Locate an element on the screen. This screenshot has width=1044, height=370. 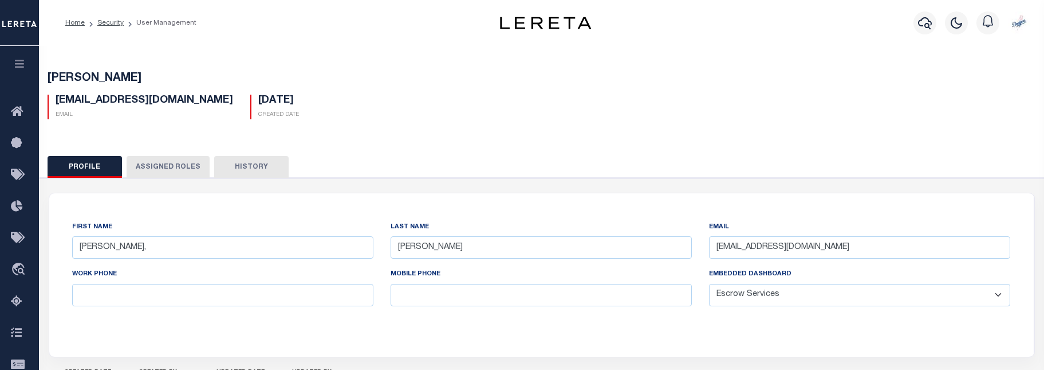
label: Mobile Phone is located at coordinates (415, 274).